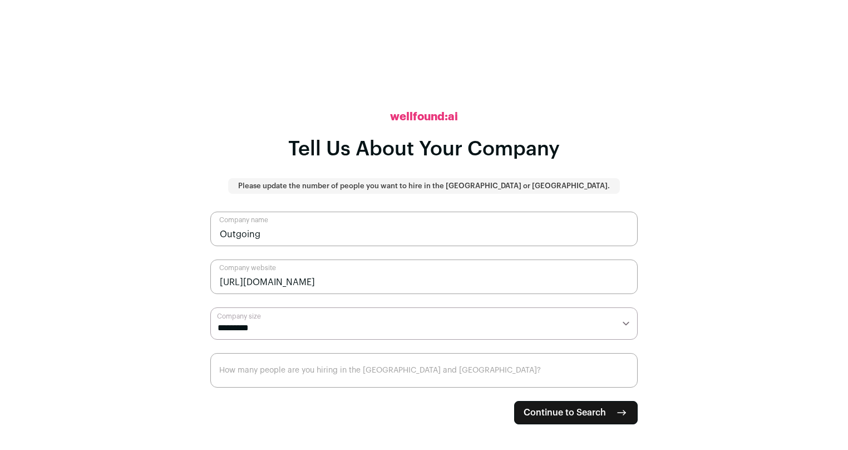 The image size is (848, 450). Describe the element at coordinates (424, 229) in the screenshot. I see `input: Company name` at that location.